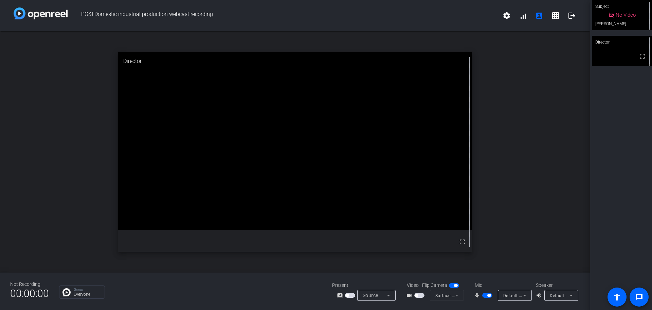  Describe the element at coordinates (413, 285) in the screenshot. I see `span: Video` at that location.